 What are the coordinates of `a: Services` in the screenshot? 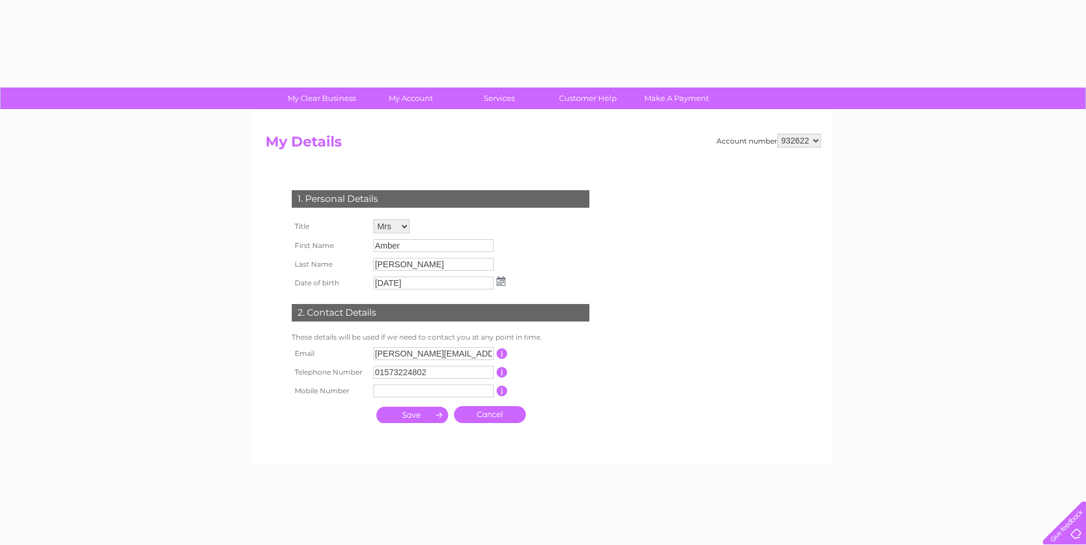 It's located at (499, 98).